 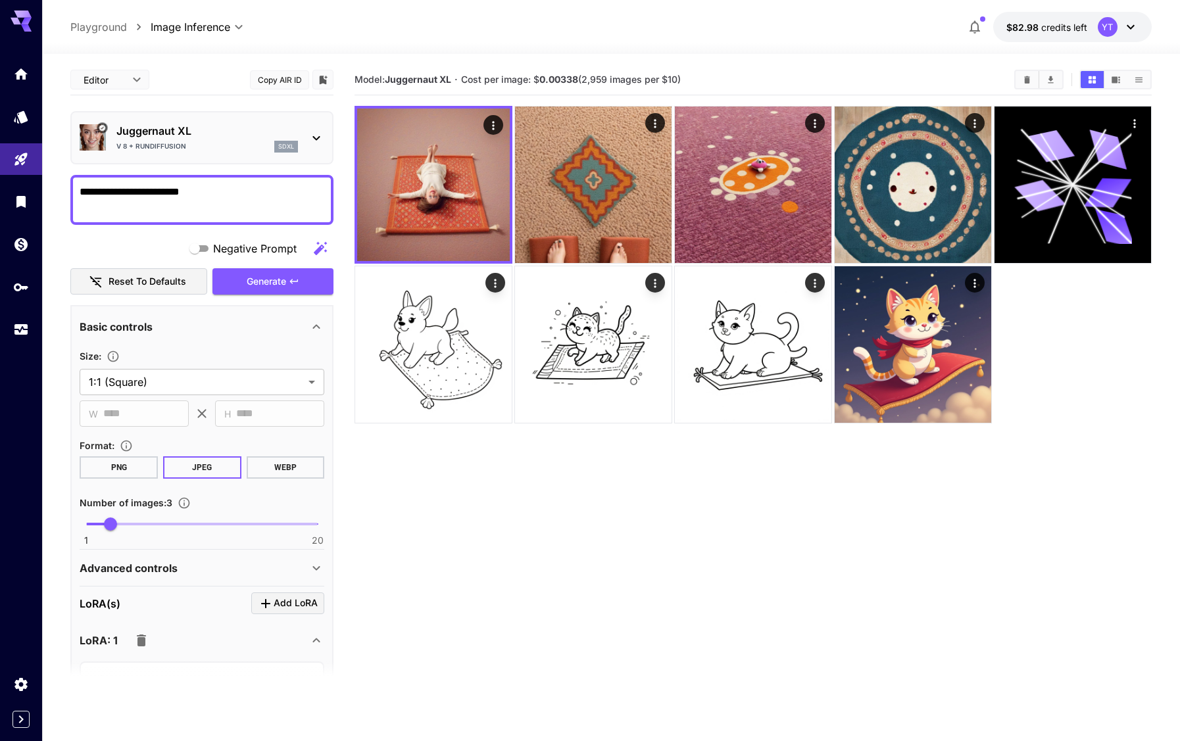 I want to click on div: Usage, so click(x=21, y=330).